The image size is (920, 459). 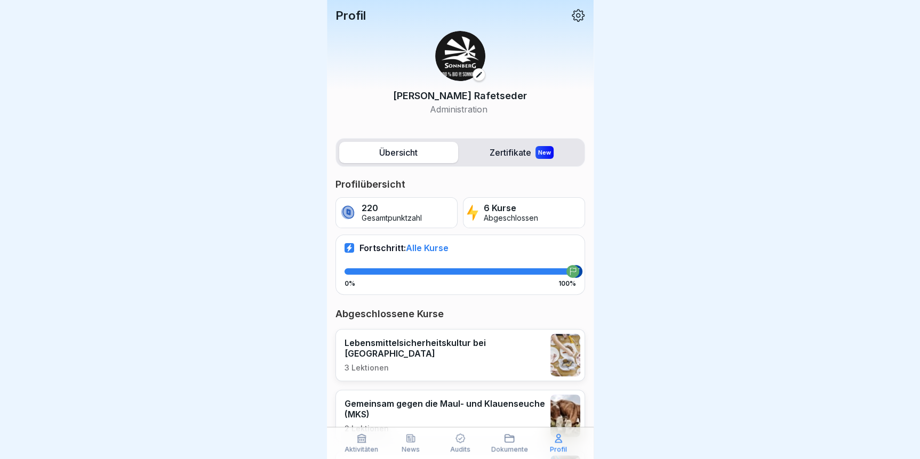 I want to click on p: Administration, so click(x=460, y=109).